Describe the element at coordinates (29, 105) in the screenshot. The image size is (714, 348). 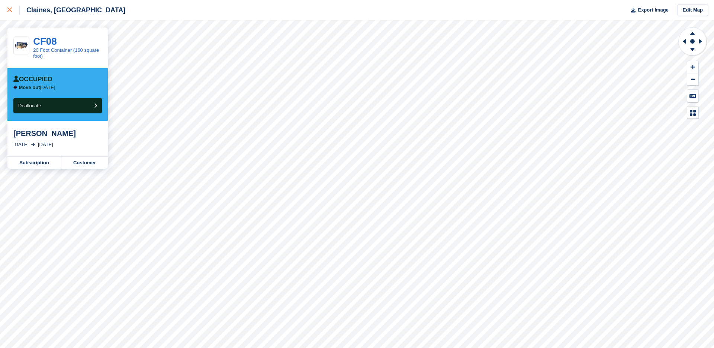
I see `span: Deallocate` at that location.